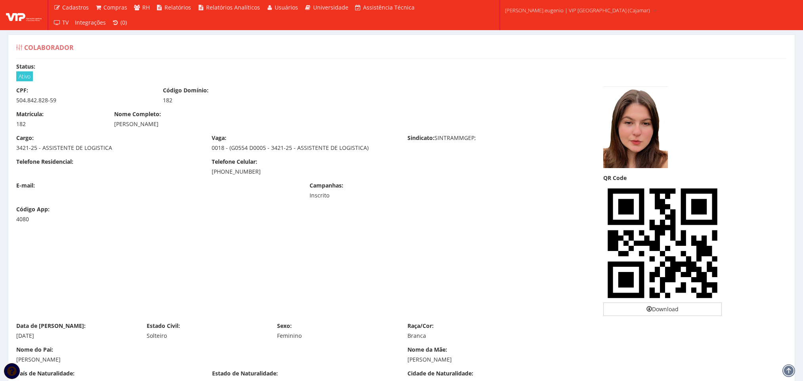 This screenshot has height=381, width=803. I want to click on label: Sexo:, so click(284, 326).